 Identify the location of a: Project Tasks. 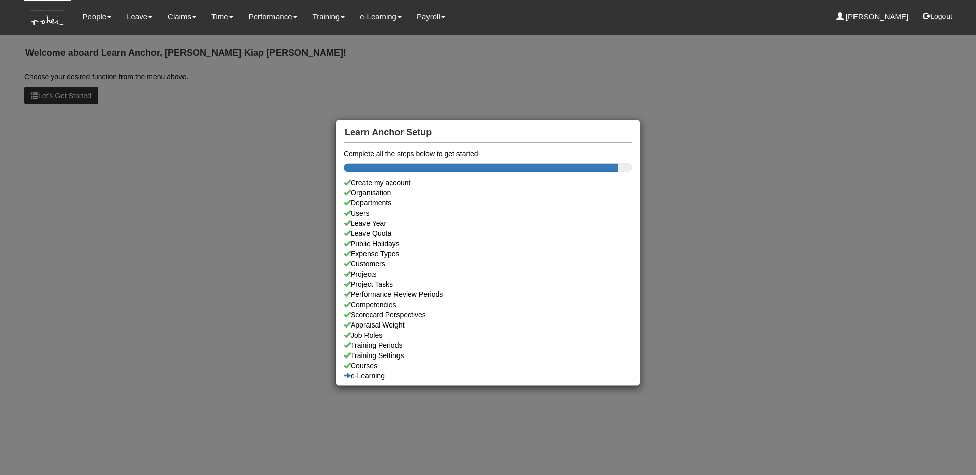
(488, 284).